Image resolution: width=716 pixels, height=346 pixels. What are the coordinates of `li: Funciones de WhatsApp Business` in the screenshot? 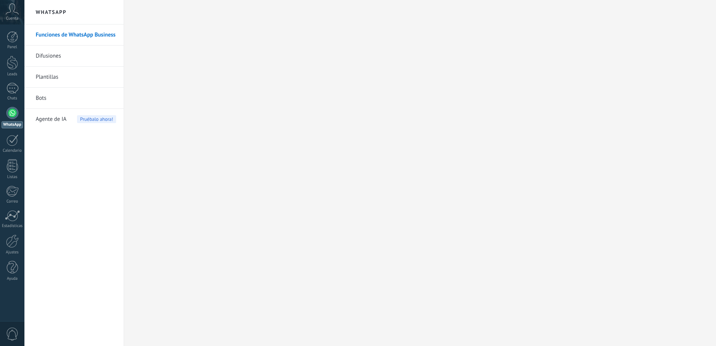 It's located at (74, 35).